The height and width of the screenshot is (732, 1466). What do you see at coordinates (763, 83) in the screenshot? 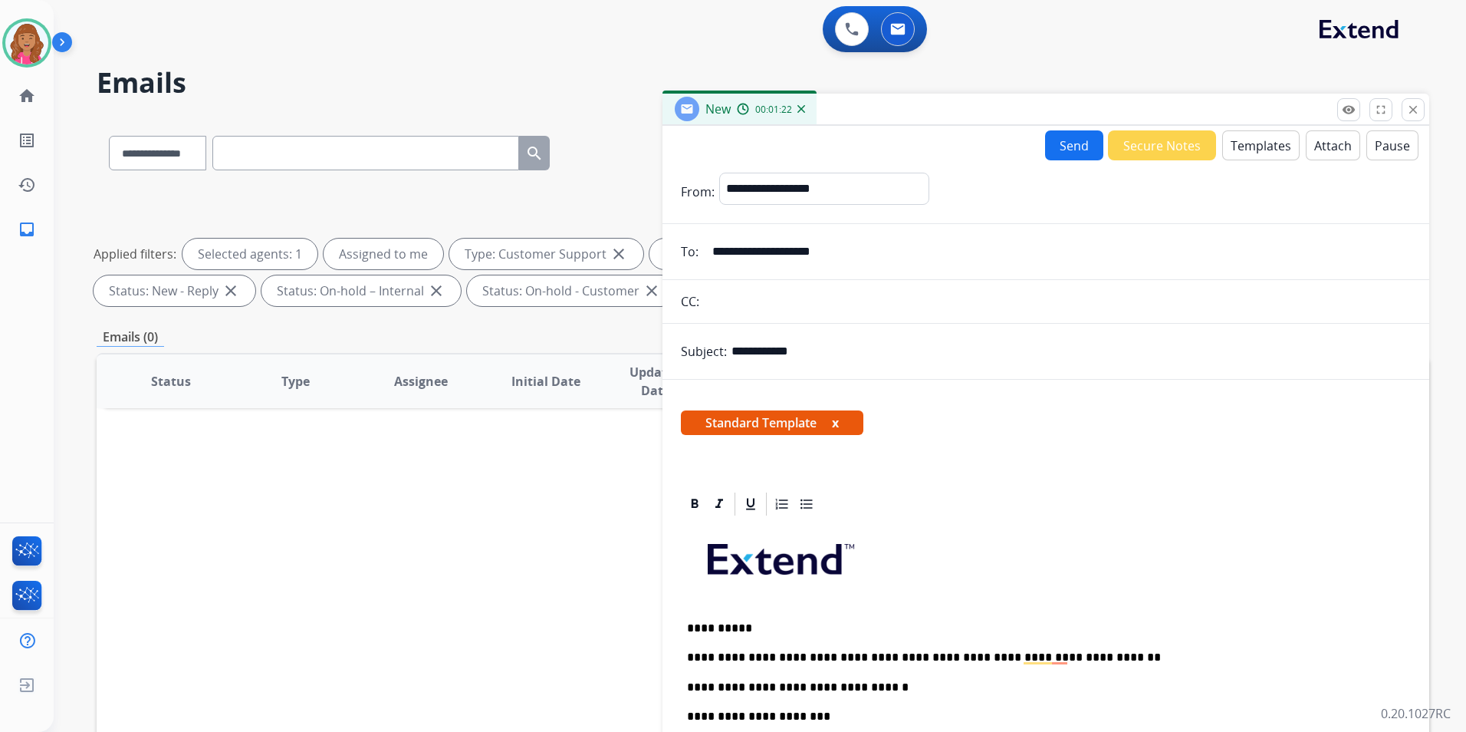
I see `h2: Emails` at bounding box center [763, 83].